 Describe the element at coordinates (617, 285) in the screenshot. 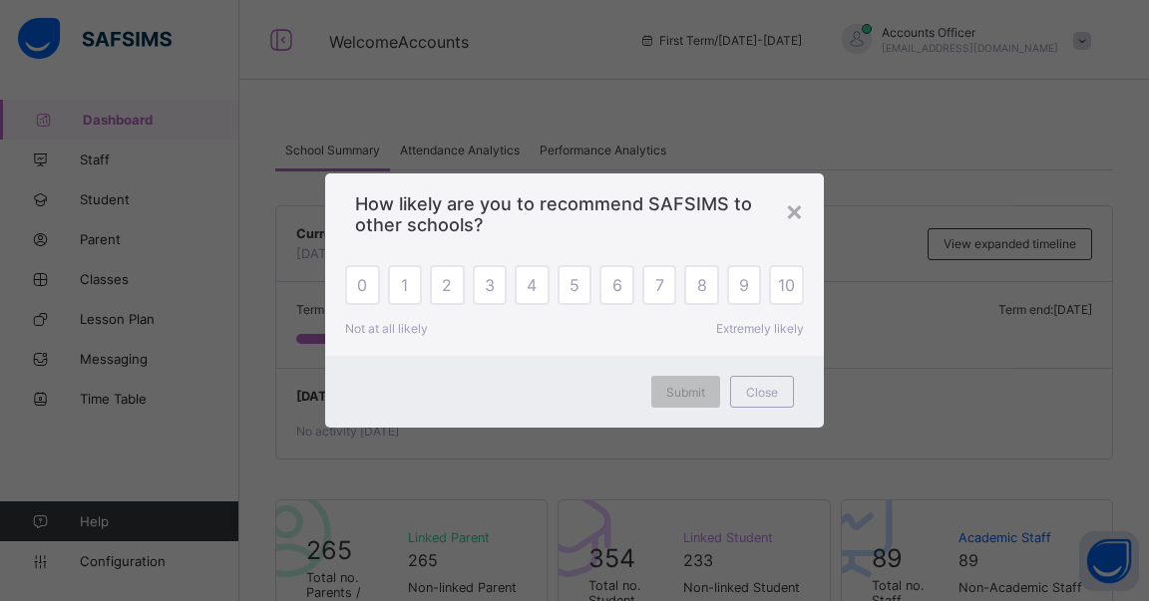

I see `span: 6` at that location.